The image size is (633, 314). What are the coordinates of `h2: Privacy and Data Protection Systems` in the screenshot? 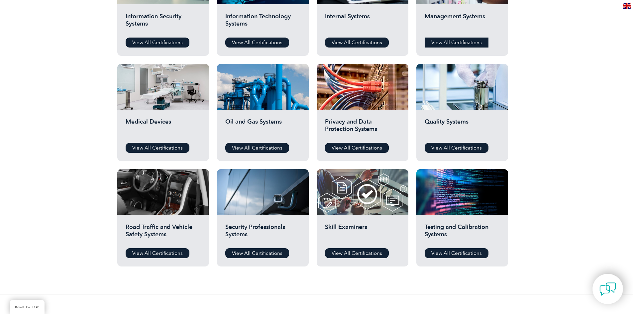 It's located at (362, 128).